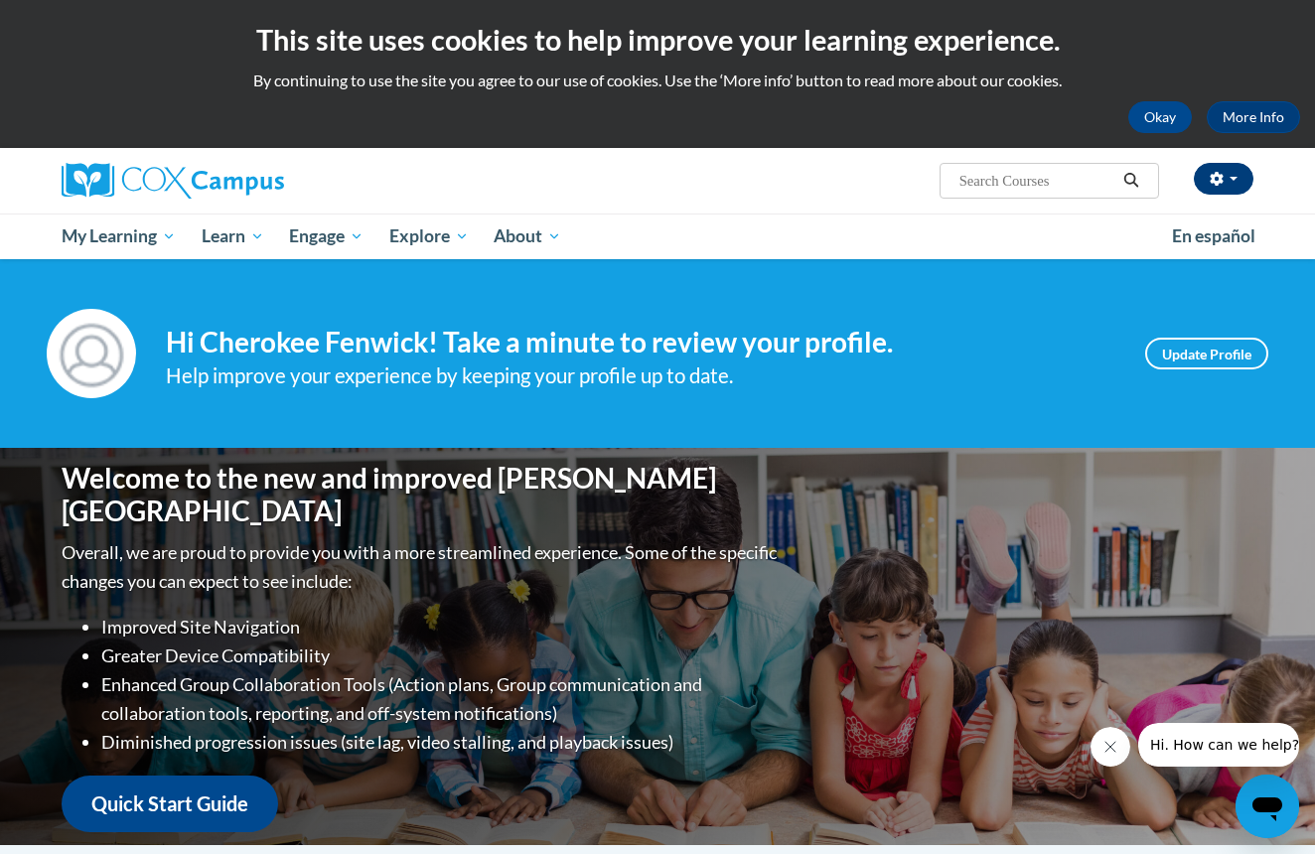 The width and height of the screenshot is (1315, 854). What do you see at coordinates (1131, 181) in the screenshot?
I see `button: Search` at bounding box center [1131, 181].